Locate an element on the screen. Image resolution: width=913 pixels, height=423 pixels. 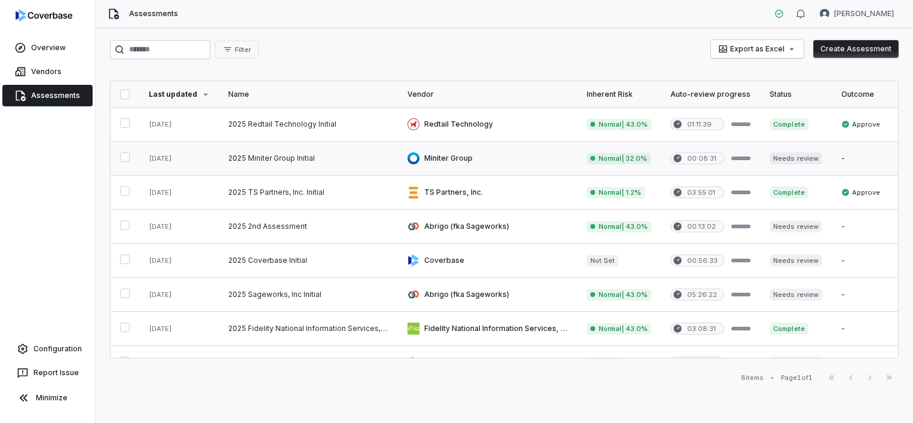
div: Page 1 of 1 is located at coordinates (796, 377).